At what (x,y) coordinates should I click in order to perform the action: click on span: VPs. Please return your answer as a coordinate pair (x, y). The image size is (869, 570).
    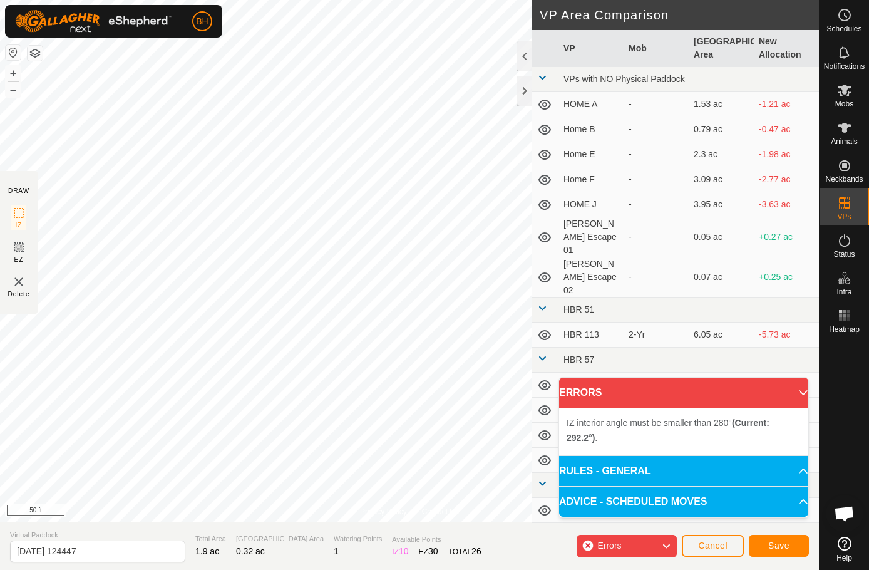
    Looking at the image, I should click on (844, 217).